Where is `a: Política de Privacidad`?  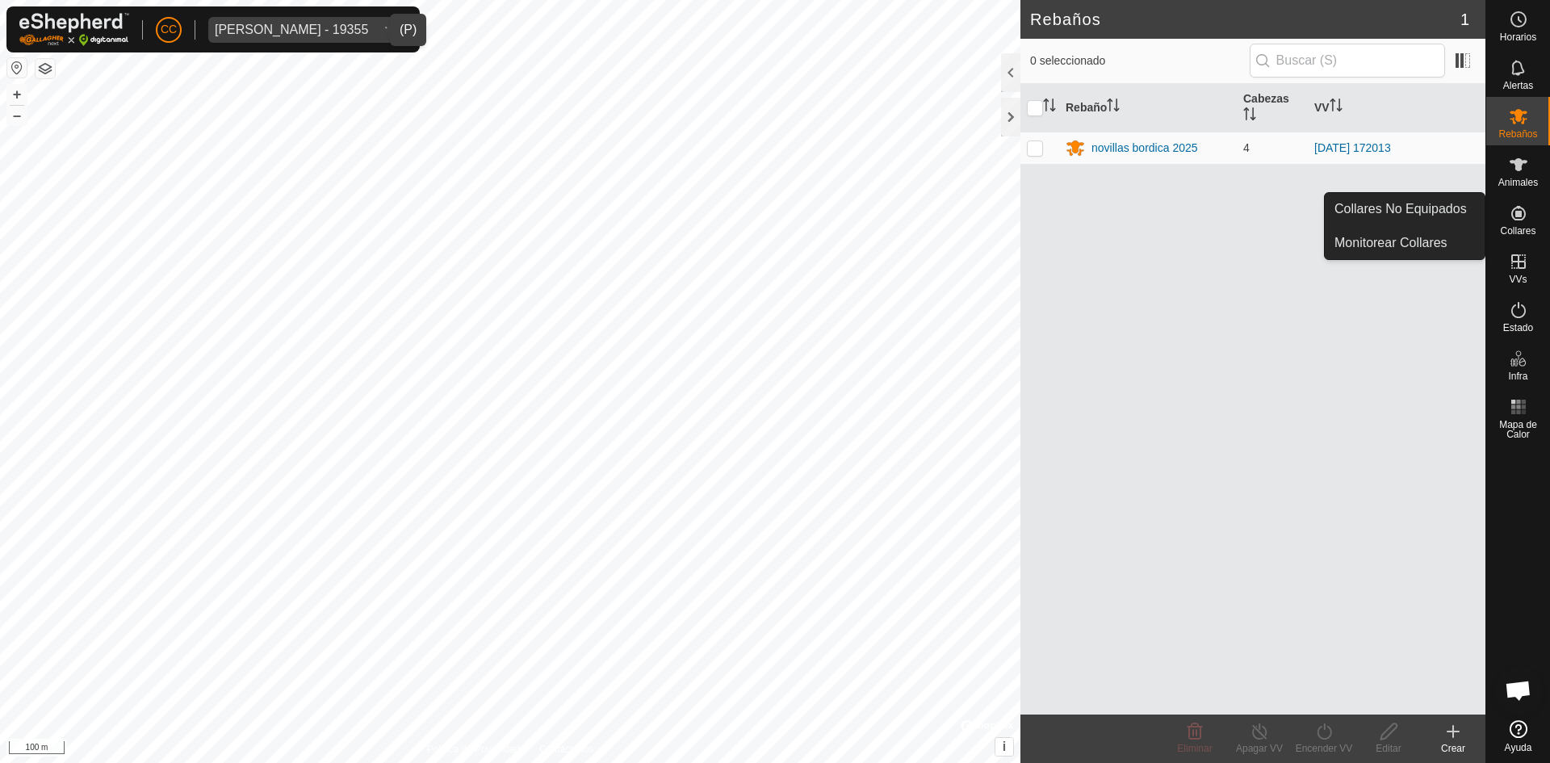
a: Política de Privacidad is located at coordinates (473, 749).